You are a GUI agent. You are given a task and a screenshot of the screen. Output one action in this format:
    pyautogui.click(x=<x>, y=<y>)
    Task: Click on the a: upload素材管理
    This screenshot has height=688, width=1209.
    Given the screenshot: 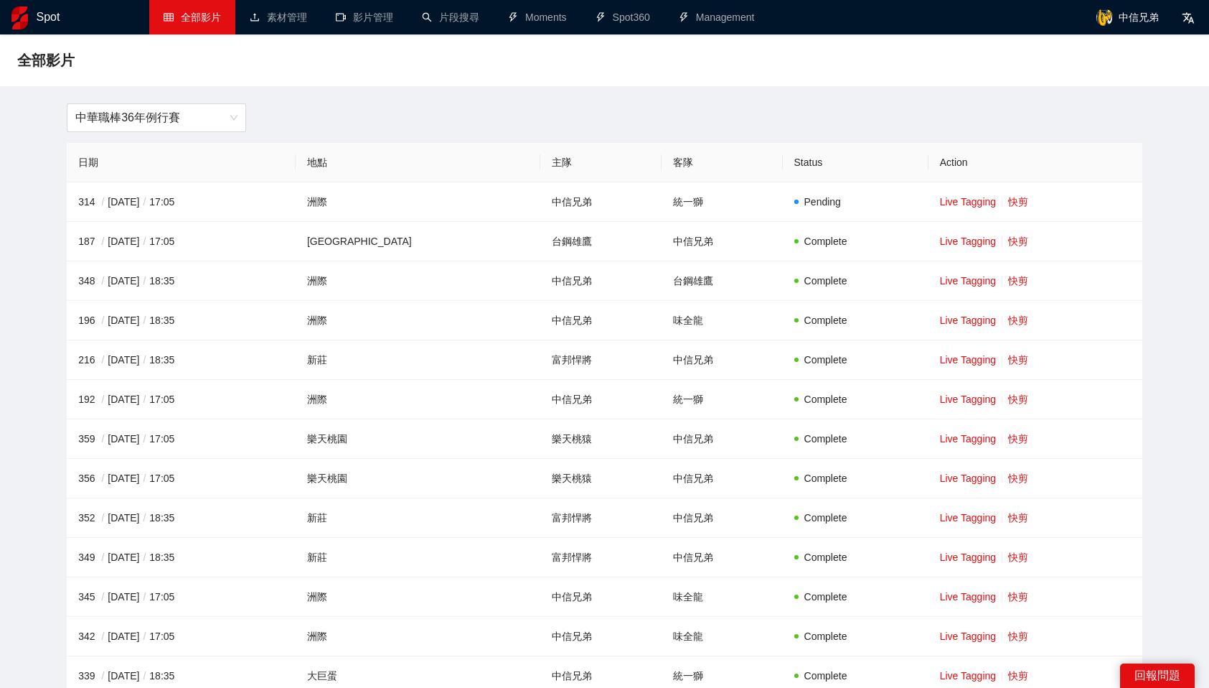 What is the action you would take?
    pyautogui.click(x=278, y=17)
    